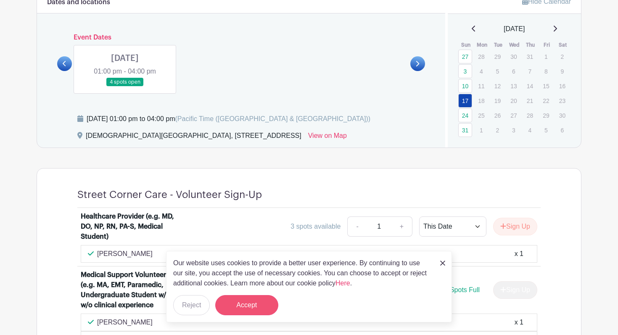 The width and height of the screenshot is (618, 335). Describe the element at coordinates (465, 115) in the screenshot. I see `a: 24` at that location.